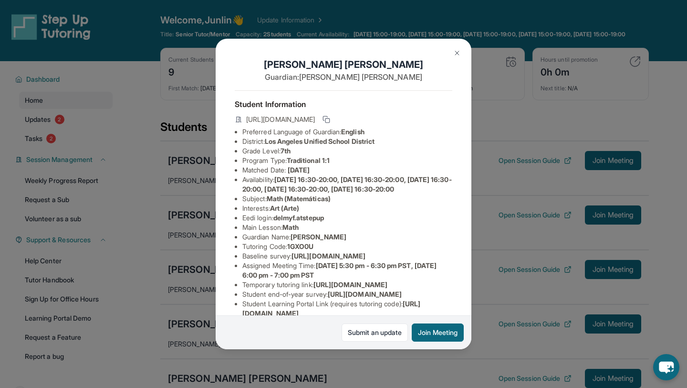 This screenshot has width=687, height=388. What do you see at coordinates (348, 208) in the screenshot?
I see `li: Interests :` at bounding box center [348, 208].